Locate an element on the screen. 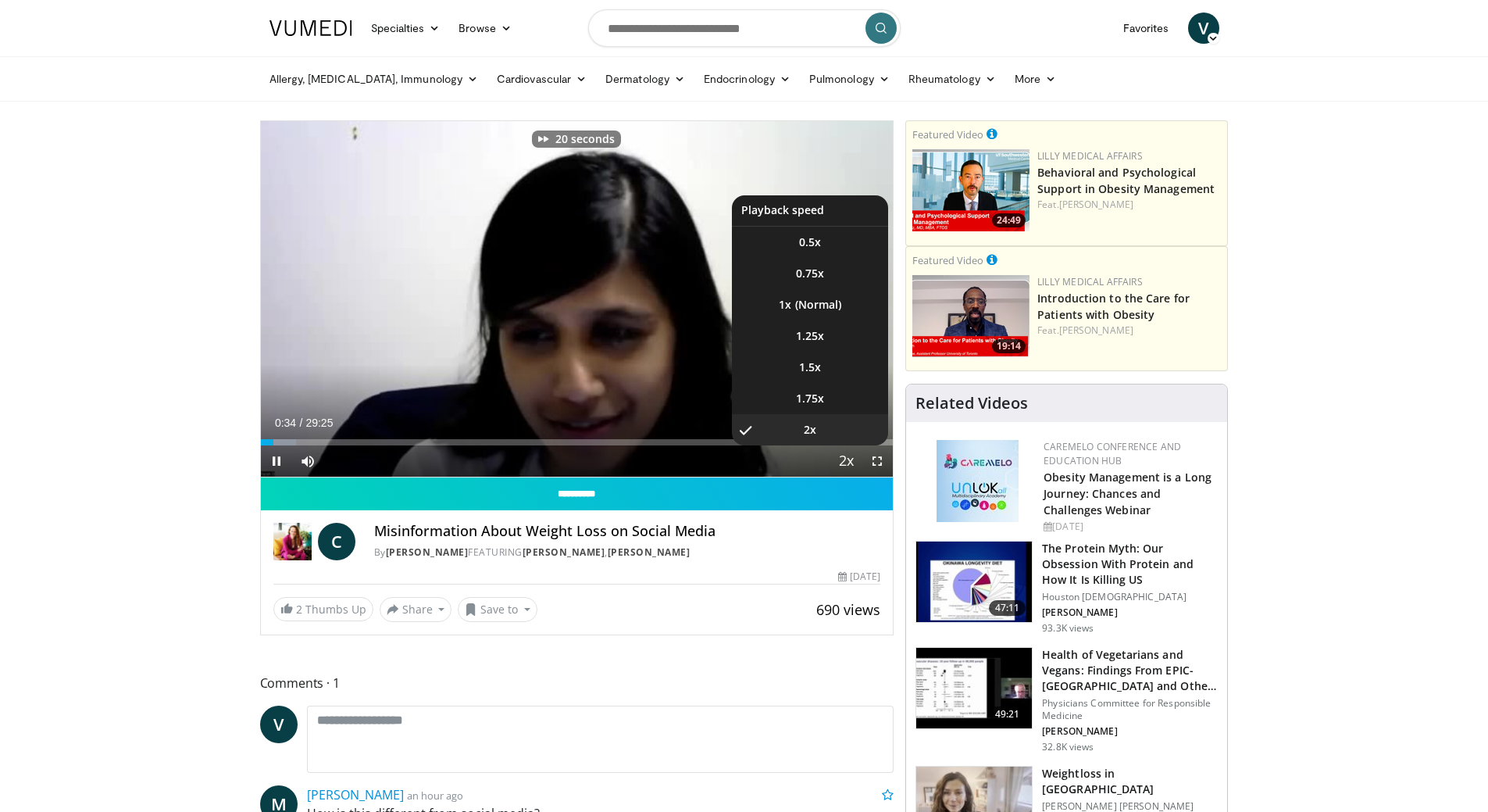 This screenshot has width=1488, height=812. video-js: Video Player is located at coordinates (577, 299).